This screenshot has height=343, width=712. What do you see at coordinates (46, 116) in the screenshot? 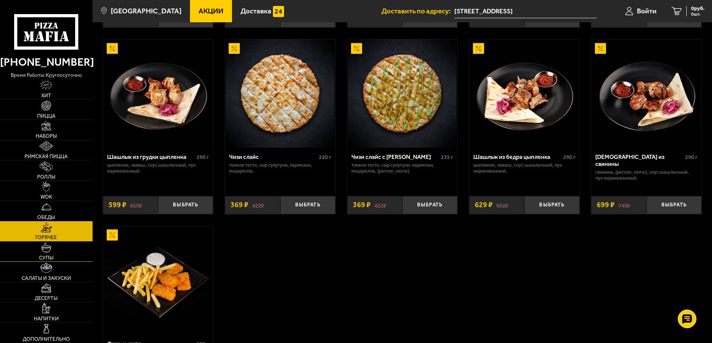
I see `span: Пицца` at bounding box center [46, 116].